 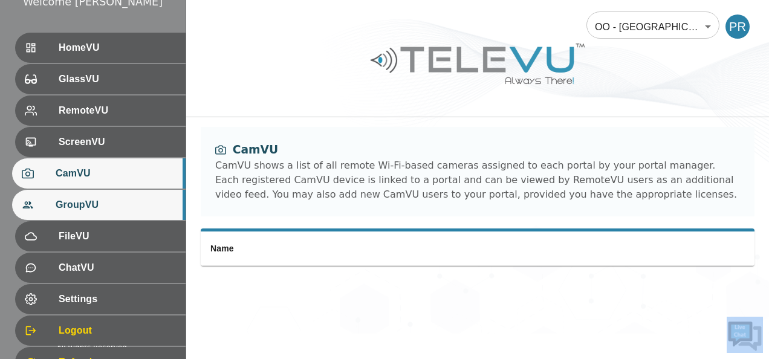 I want to click on div: Logout, so click(x=100, y=331).